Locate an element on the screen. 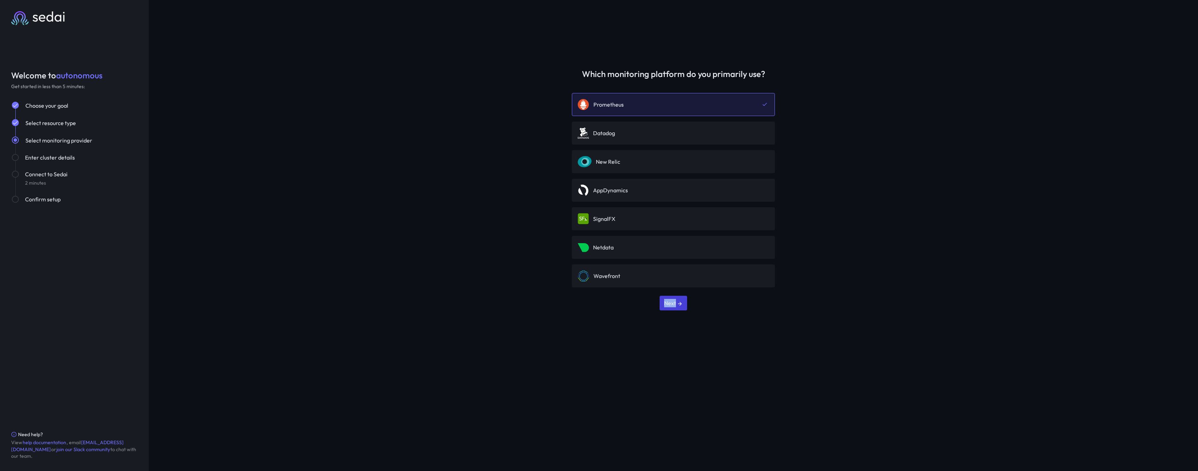 Image resolution: width=1198 pixels, height=471 pixels. a: help documentation is located at coordinates (44, 442).